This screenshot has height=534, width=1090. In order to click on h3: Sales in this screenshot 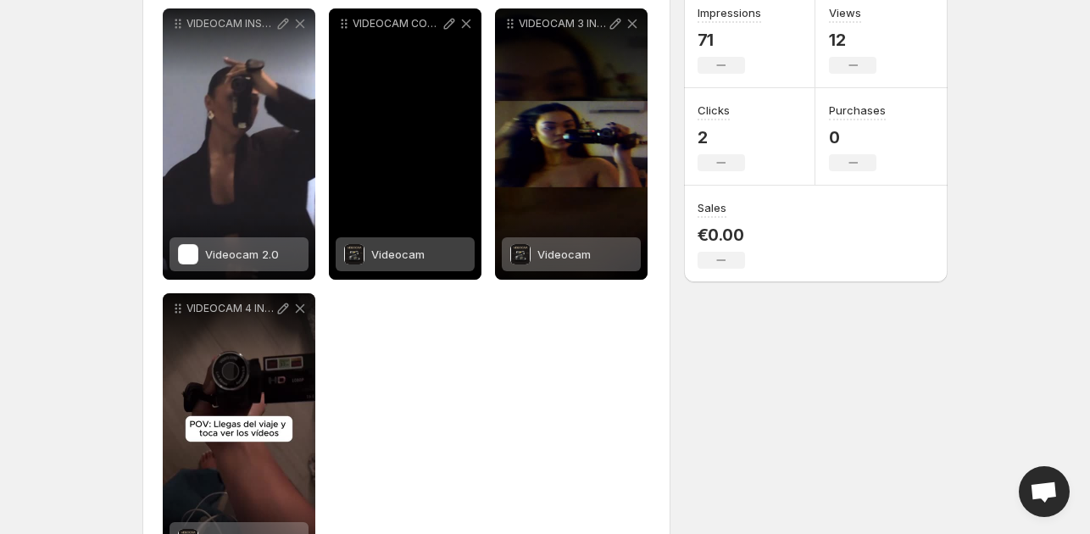, I will do `click(712, 208)`.